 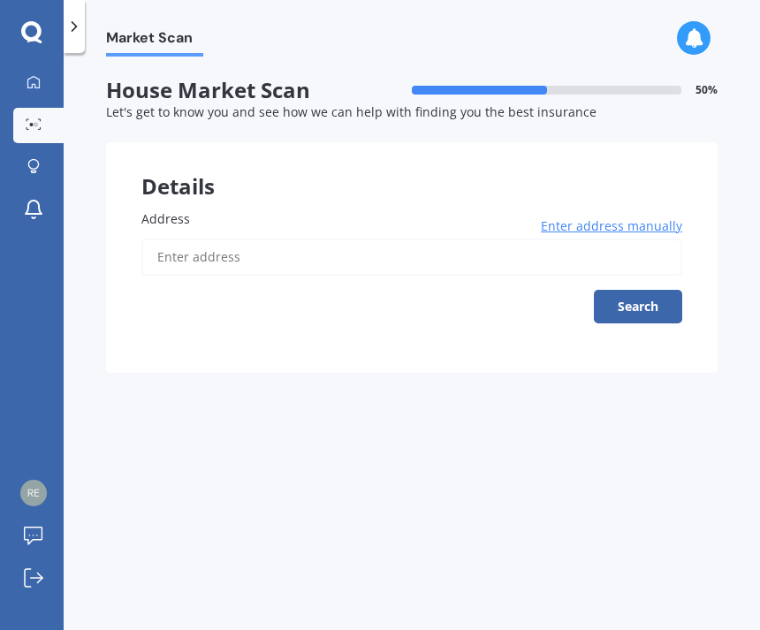 What do you see at coordinates (351, 111) in the screenshot?
I see `span: Let's get to know you and see how we can help with finding you the best insurance` at bounding box center [351, 111].